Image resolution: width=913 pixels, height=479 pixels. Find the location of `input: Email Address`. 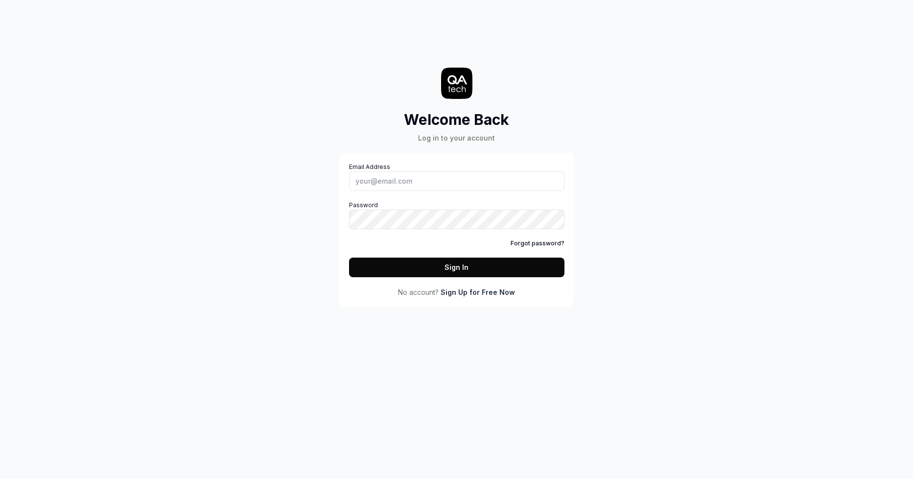

input: Email Address is located at coordinates (457, 181).